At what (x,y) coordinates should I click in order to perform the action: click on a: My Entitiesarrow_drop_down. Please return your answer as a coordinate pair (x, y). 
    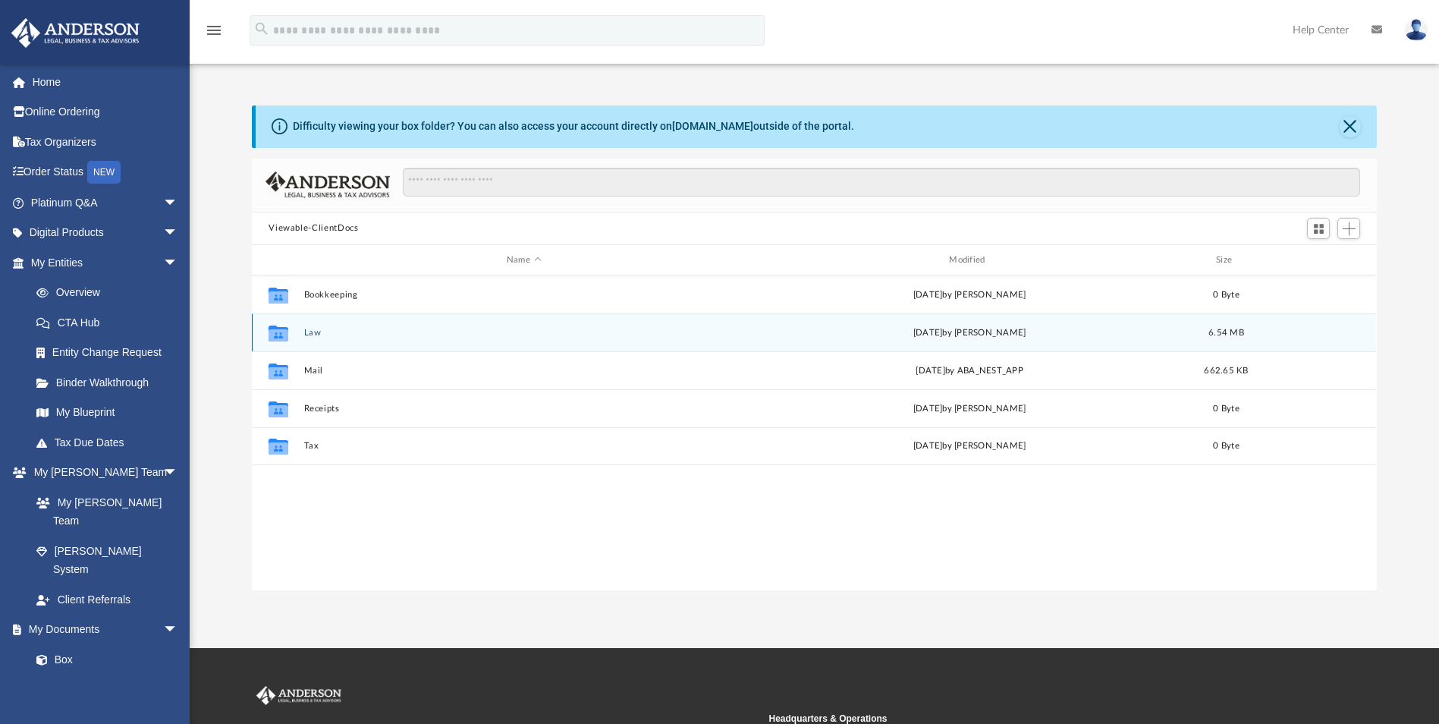
    Looking at the image, I should click on (105, 263).